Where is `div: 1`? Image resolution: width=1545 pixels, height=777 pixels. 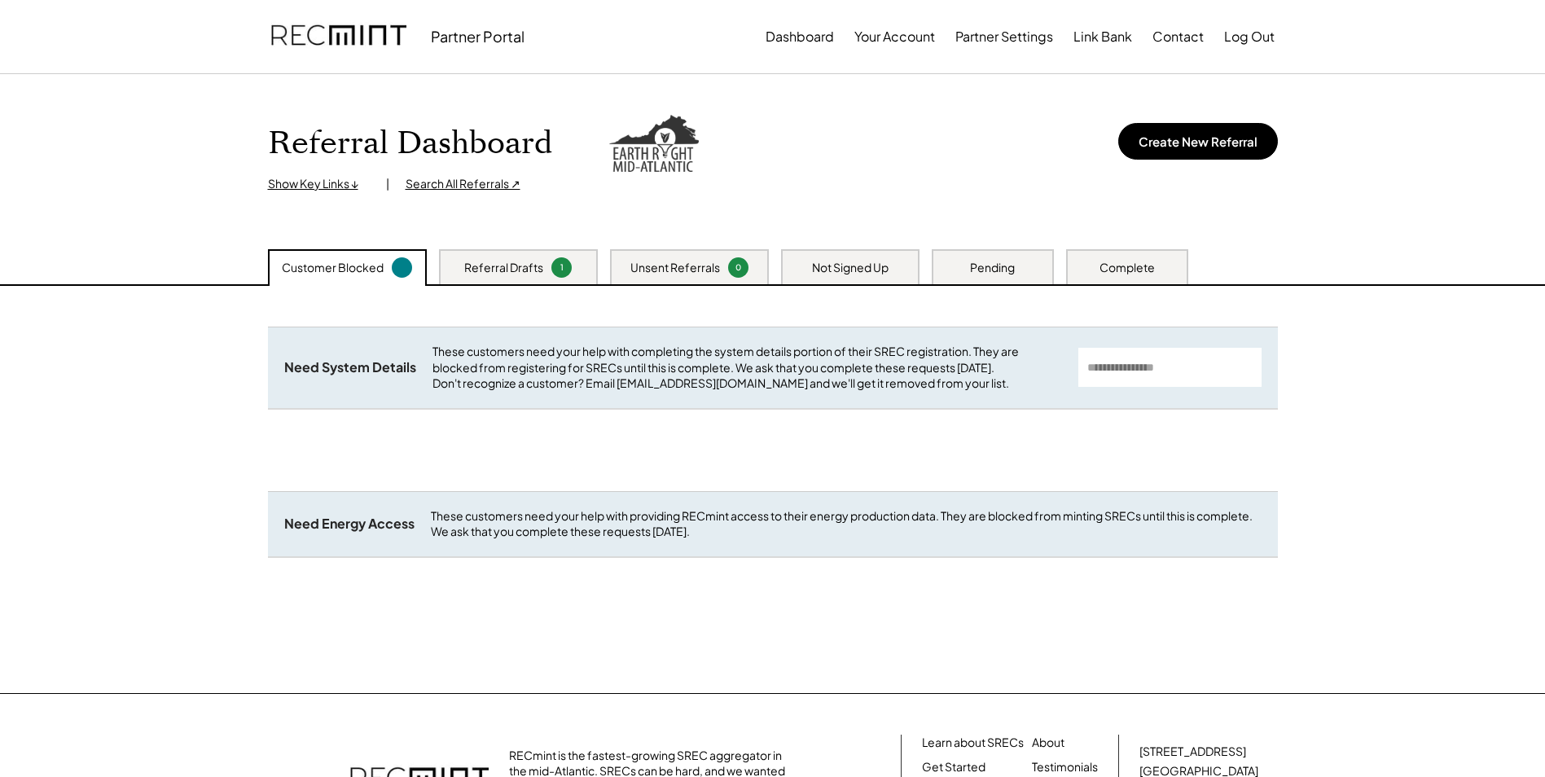
div: 1 is located at coordinates (561, 267).